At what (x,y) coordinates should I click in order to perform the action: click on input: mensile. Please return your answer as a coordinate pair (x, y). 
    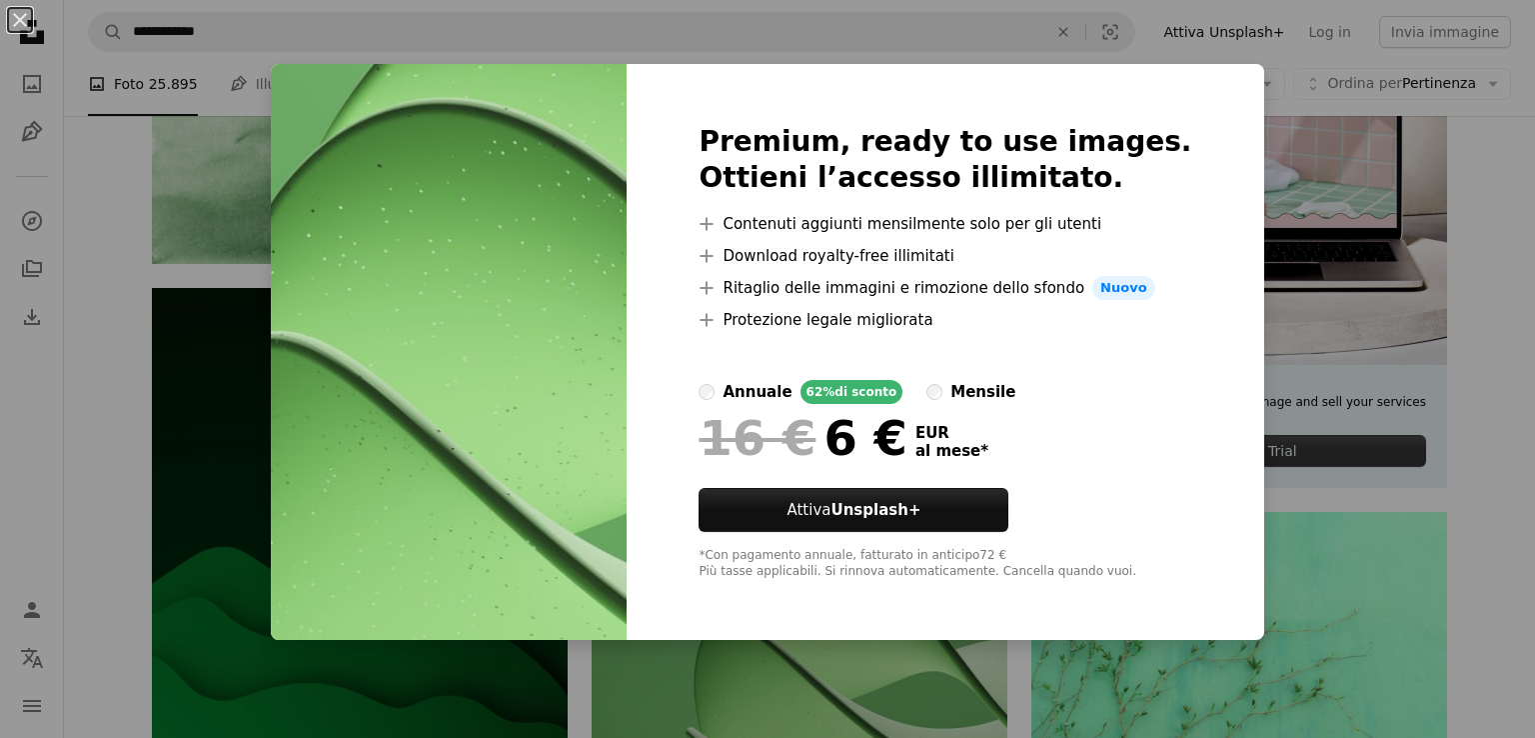
    Looking at the image, I should click on (935, 392).